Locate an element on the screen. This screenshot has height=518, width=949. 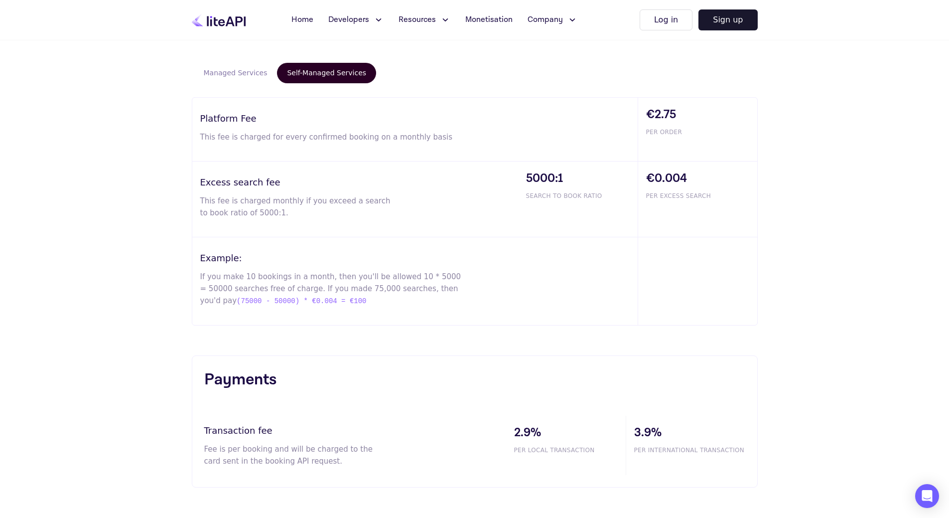
span: PER ORDER is located at coordinates (702, 132).